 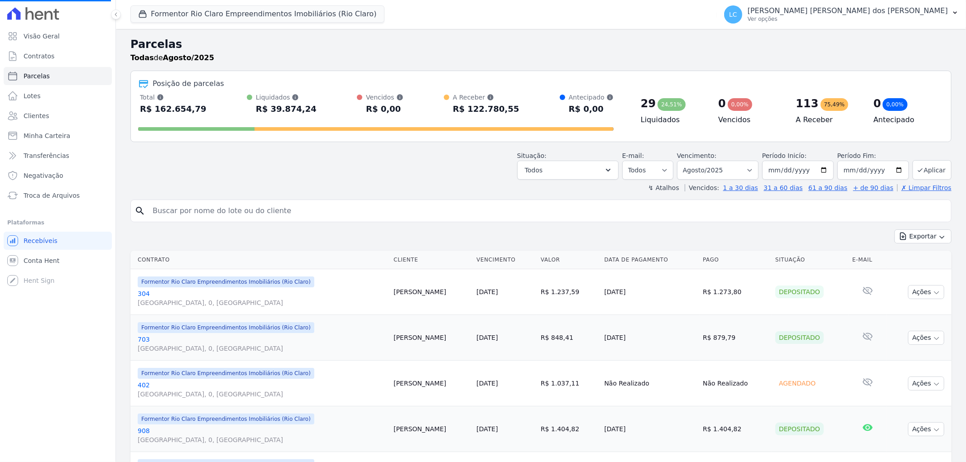 I want to click on button: Exportar, so click(x=923, y=236).